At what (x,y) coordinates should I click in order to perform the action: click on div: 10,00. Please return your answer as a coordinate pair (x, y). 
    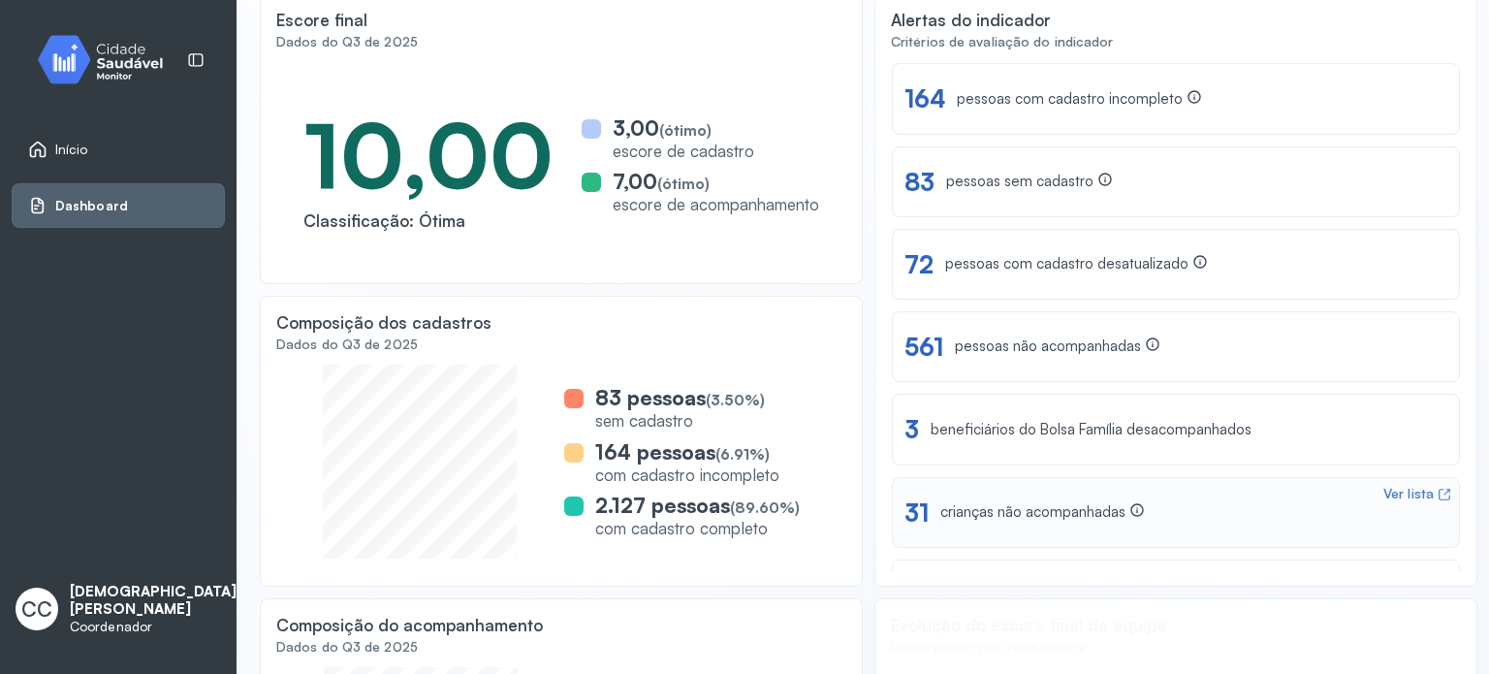
    Looking at the image, I should click on (428, 154).